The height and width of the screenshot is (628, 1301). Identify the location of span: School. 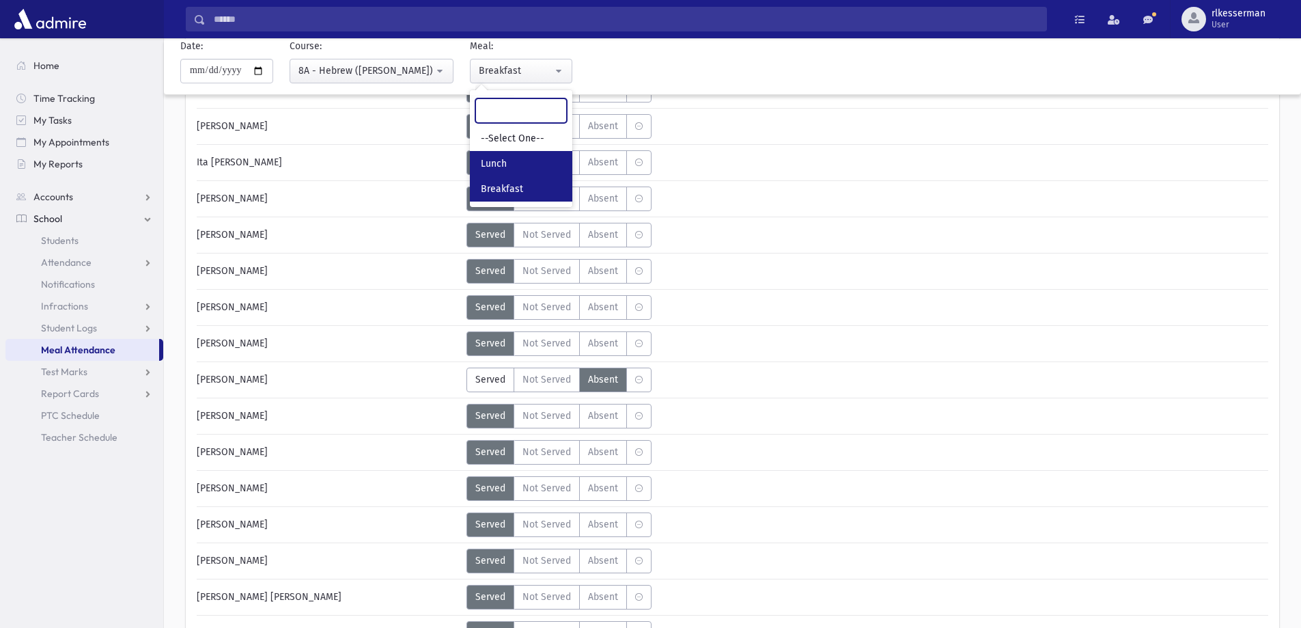
(48, 219).